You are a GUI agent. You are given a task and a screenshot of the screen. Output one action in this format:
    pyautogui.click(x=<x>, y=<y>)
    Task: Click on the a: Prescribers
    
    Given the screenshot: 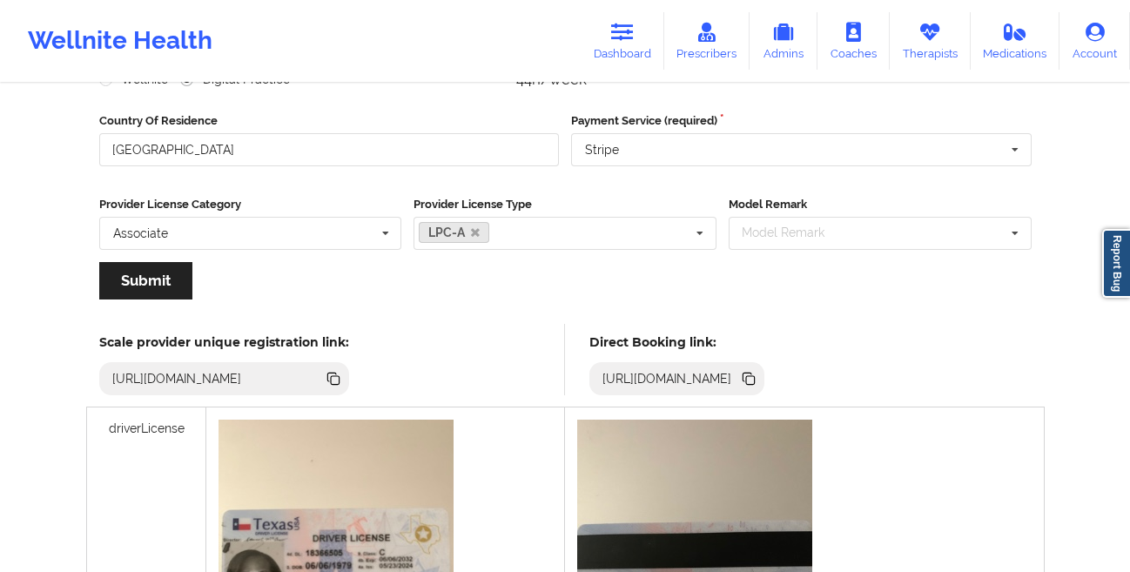 What is the action you would take?
    pyautogui.click(x=707, y=41)
    